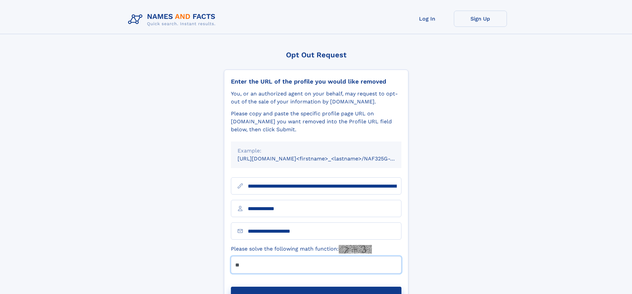 The height and width of the screenshot is (294, 632). Describe the element at coordinates (427, 19) in the screenshot. I see `a: Log In` at that location.